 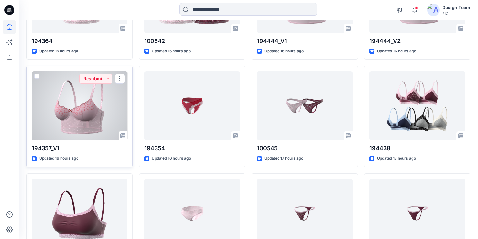 I want to click on p: 194364, so click(x=79, y=41).